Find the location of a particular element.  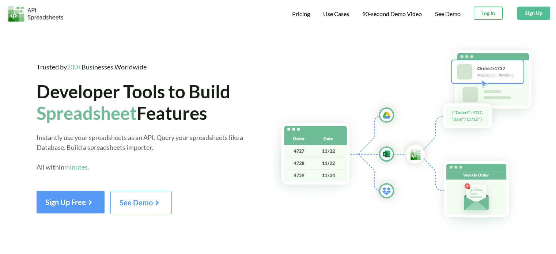

button: Log In is located at coordinates (488, 13).